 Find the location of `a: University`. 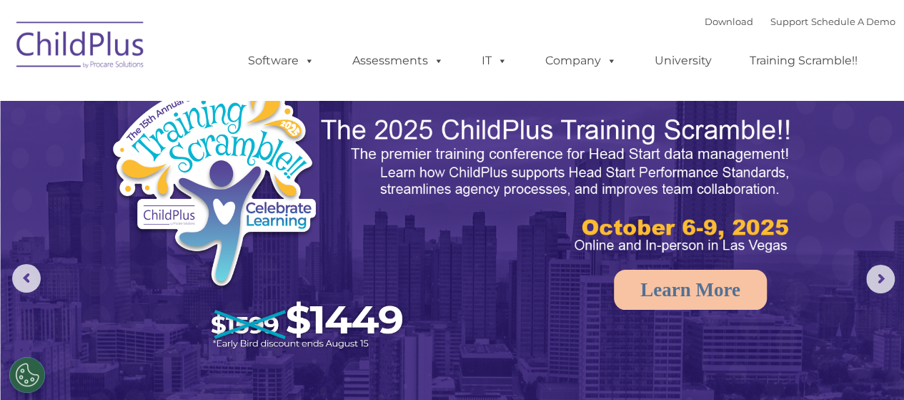

a: University is located at coordinates (683, 61).